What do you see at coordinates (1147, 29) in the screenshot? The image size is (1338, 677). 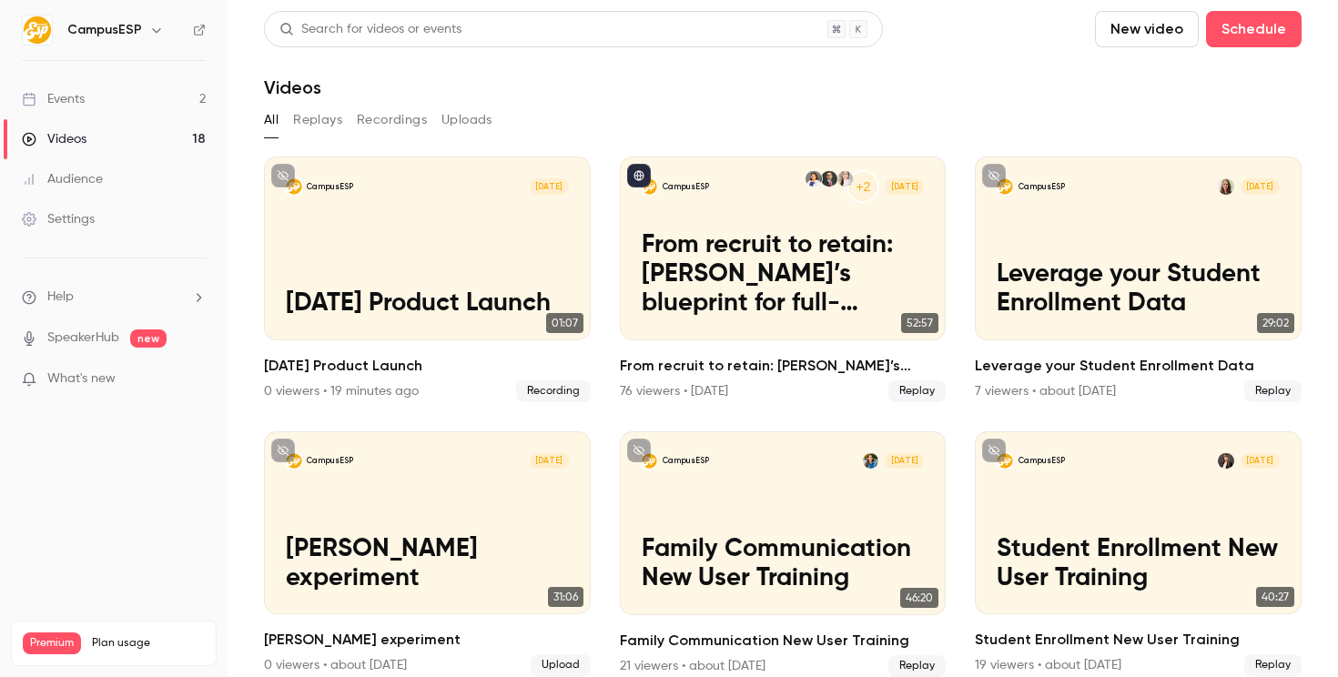 I see `button: New video` at bounding box center [1147, 29].